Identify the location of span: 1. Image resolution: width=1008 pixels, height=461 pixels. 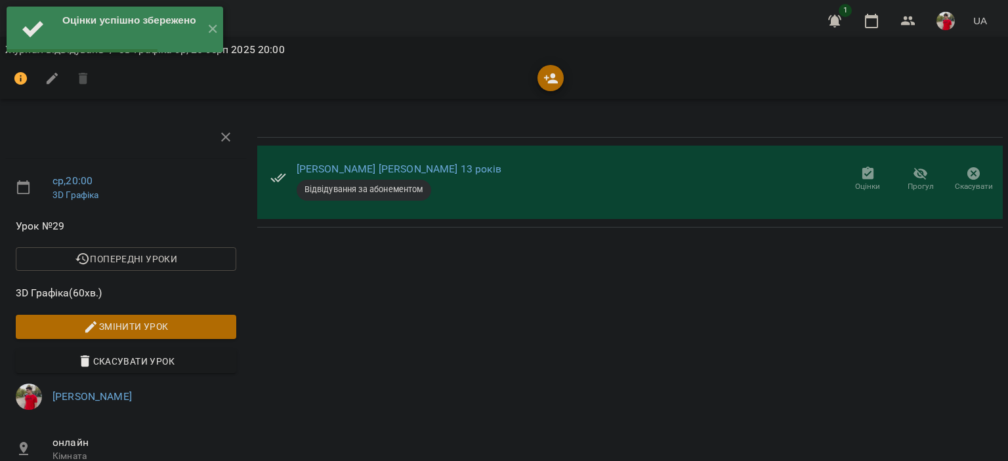
(845, 11).